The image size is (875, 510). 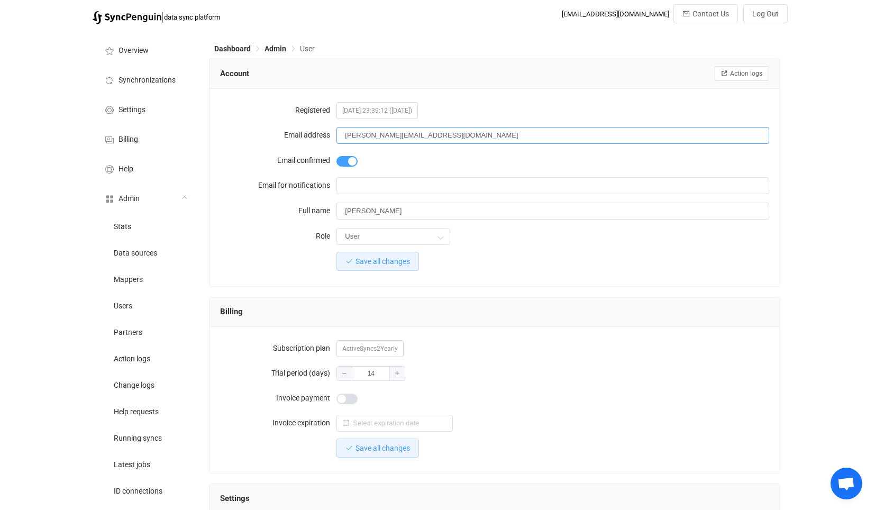 I want to click on span: Help, so click(x=126, y=169).